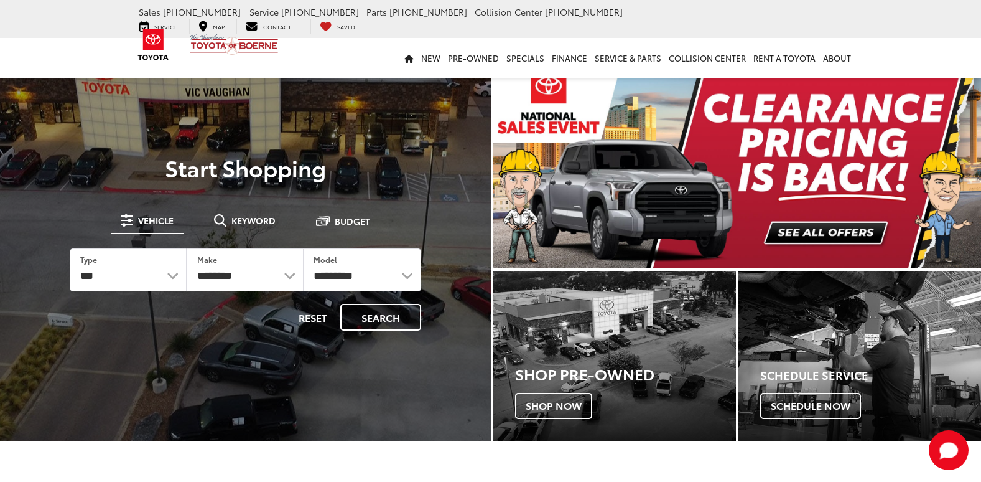  I want to click on a: My Saved Vehicles, so click(337, 26).